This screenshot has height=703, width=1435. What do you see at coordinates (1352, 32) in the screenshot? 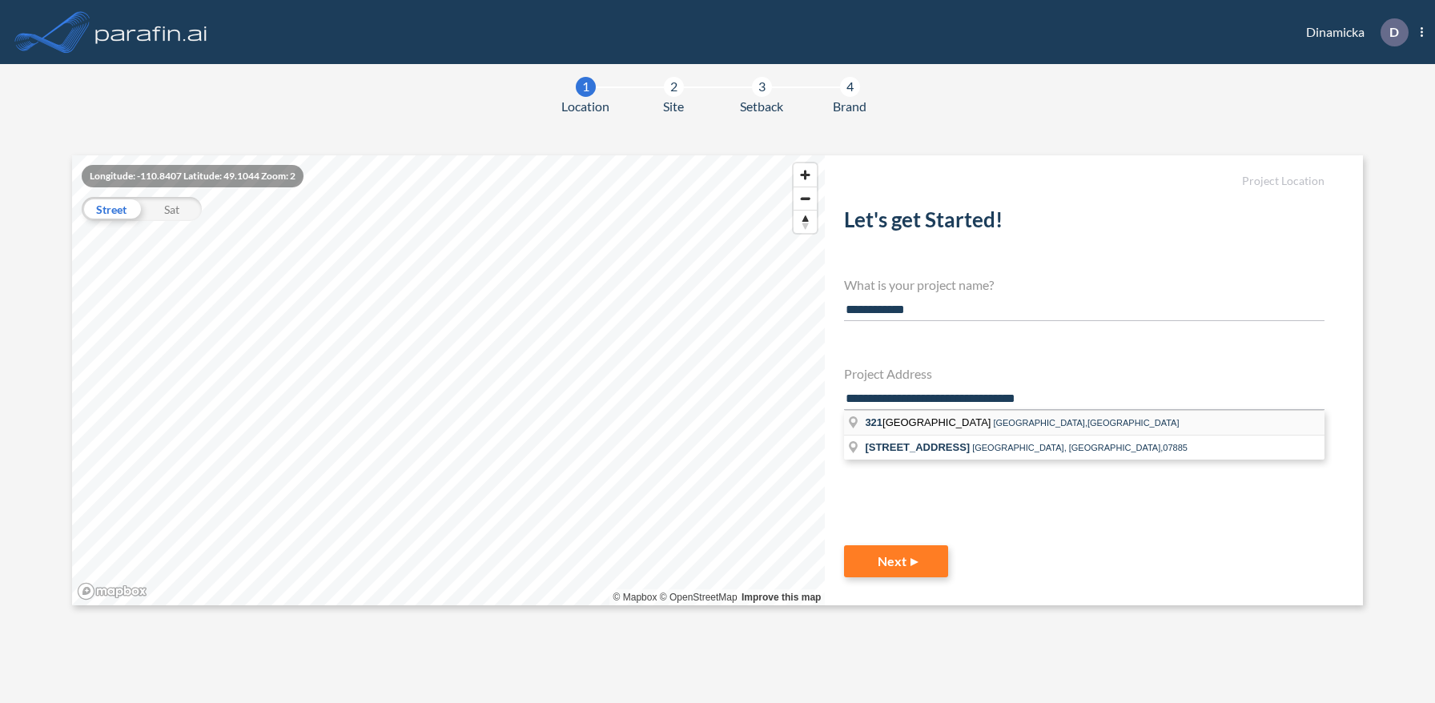
I see `div: Dinamicka` at bounding box center [1352, 32].